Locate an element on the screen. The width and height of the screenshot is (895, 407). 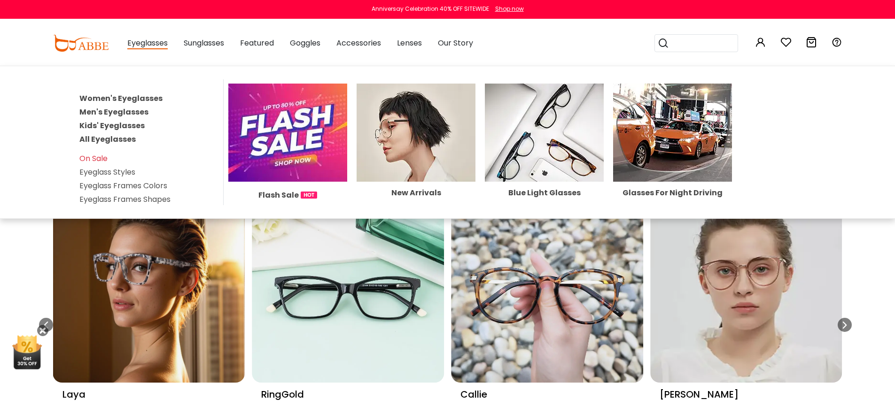
span: Accessories is located at coordinates (358, 43).